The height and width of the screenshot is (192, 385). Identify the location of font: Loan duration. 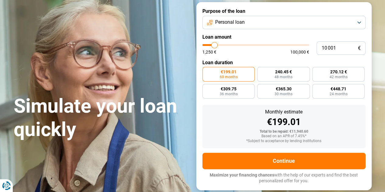
(217, 62).